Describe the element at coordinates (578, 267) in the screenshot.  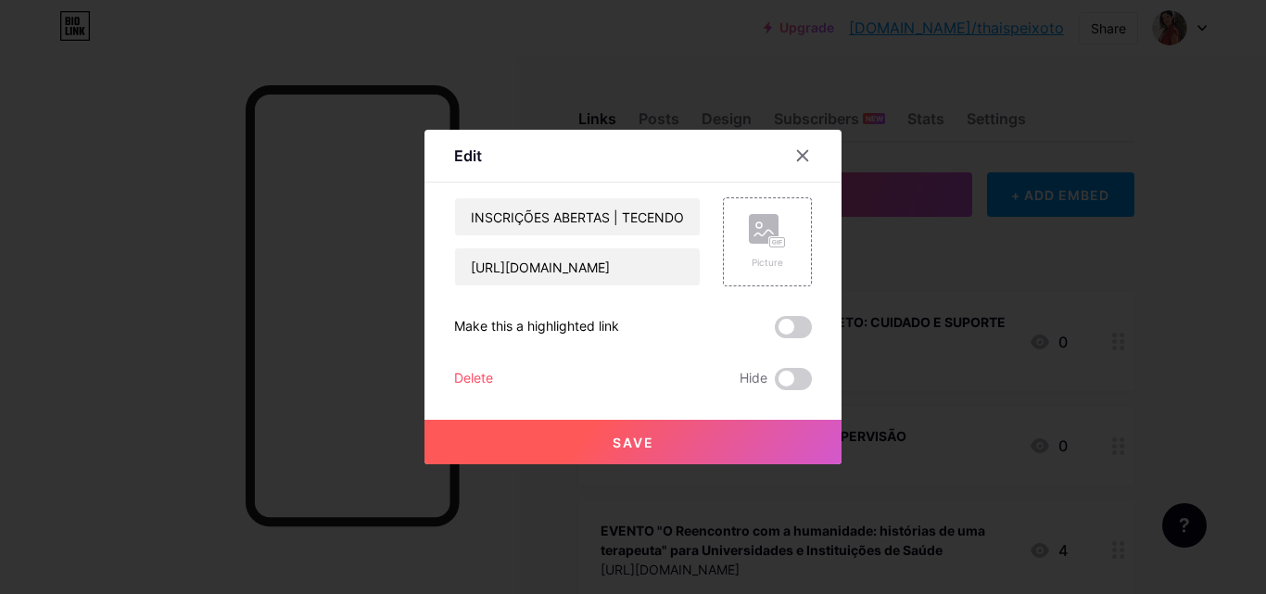
I see `input: URL` at that location.